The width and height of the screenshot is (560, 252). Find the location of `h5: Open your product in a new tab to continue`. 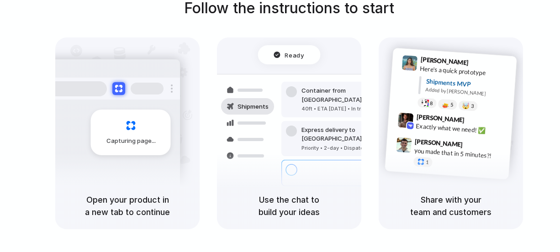

h5: Open your product in a new tab to continue is located at coordinates (127, 206).